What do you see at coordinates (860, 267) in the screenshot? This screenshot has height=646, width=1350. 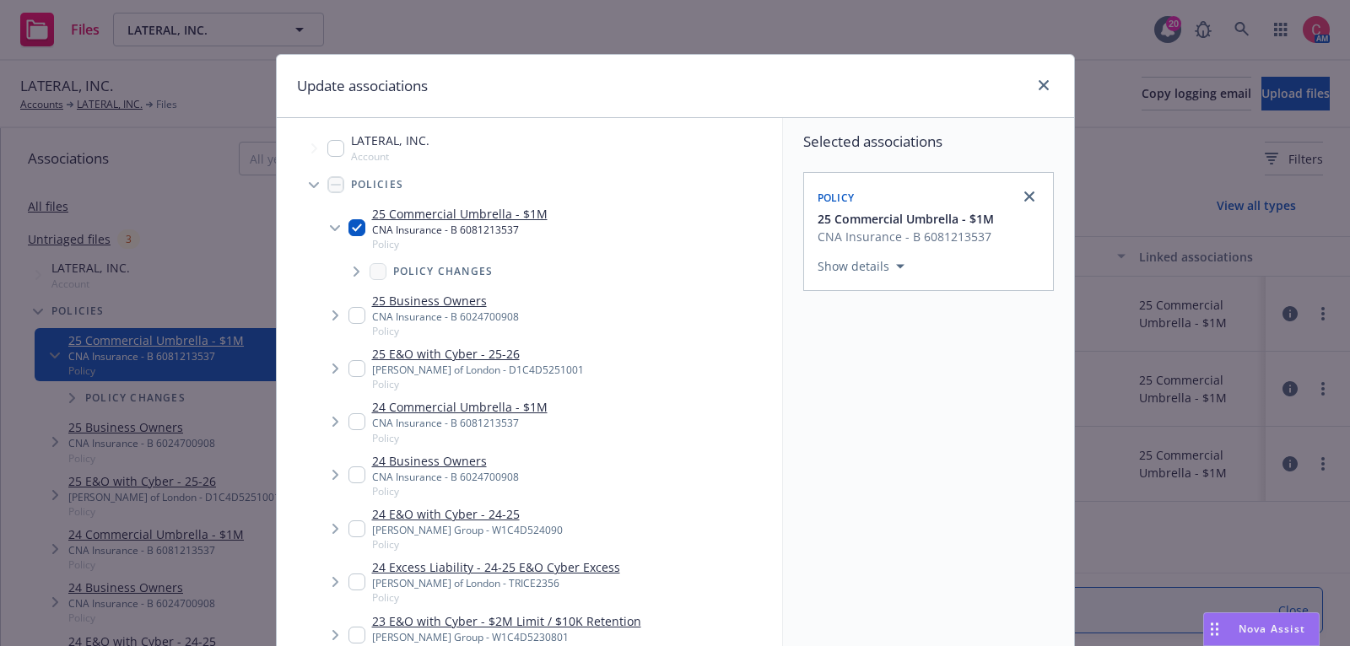 I see `button: Show details` at bounding box center [860, 267].